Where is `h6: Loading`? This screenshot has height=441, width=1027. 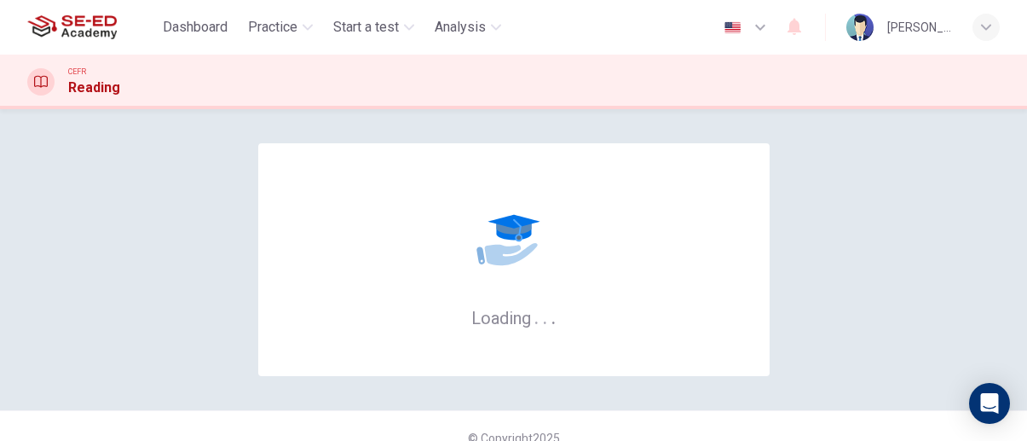 h6: Loading is located at coordinates (514, 317).